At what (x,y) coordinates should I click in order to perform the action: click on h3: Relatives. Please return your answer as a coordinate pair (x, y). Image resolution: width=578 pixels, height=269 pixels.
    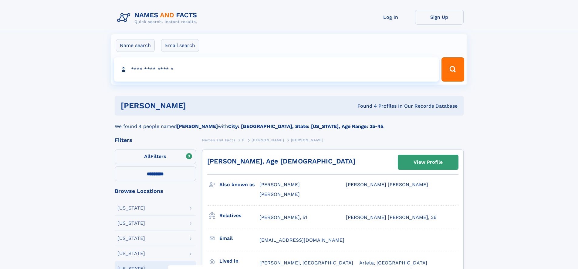
    Looking at the image, I should click on (239, 216).